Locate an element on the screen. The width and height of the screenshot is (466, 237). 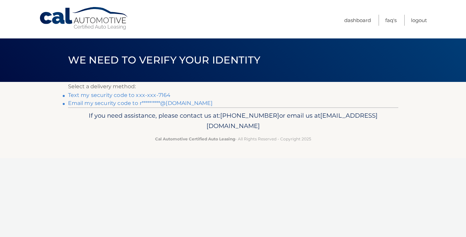
p: Select a delivery method: is located at coordinates (233, 86).